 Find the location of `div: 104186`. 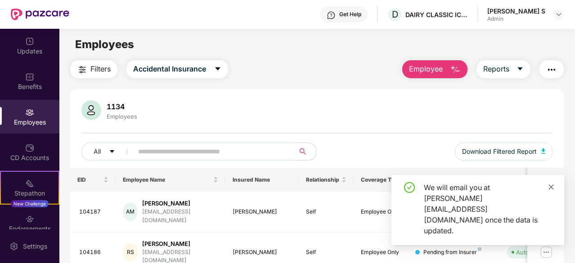

div: 104186 is located at coordinates (94, 252).